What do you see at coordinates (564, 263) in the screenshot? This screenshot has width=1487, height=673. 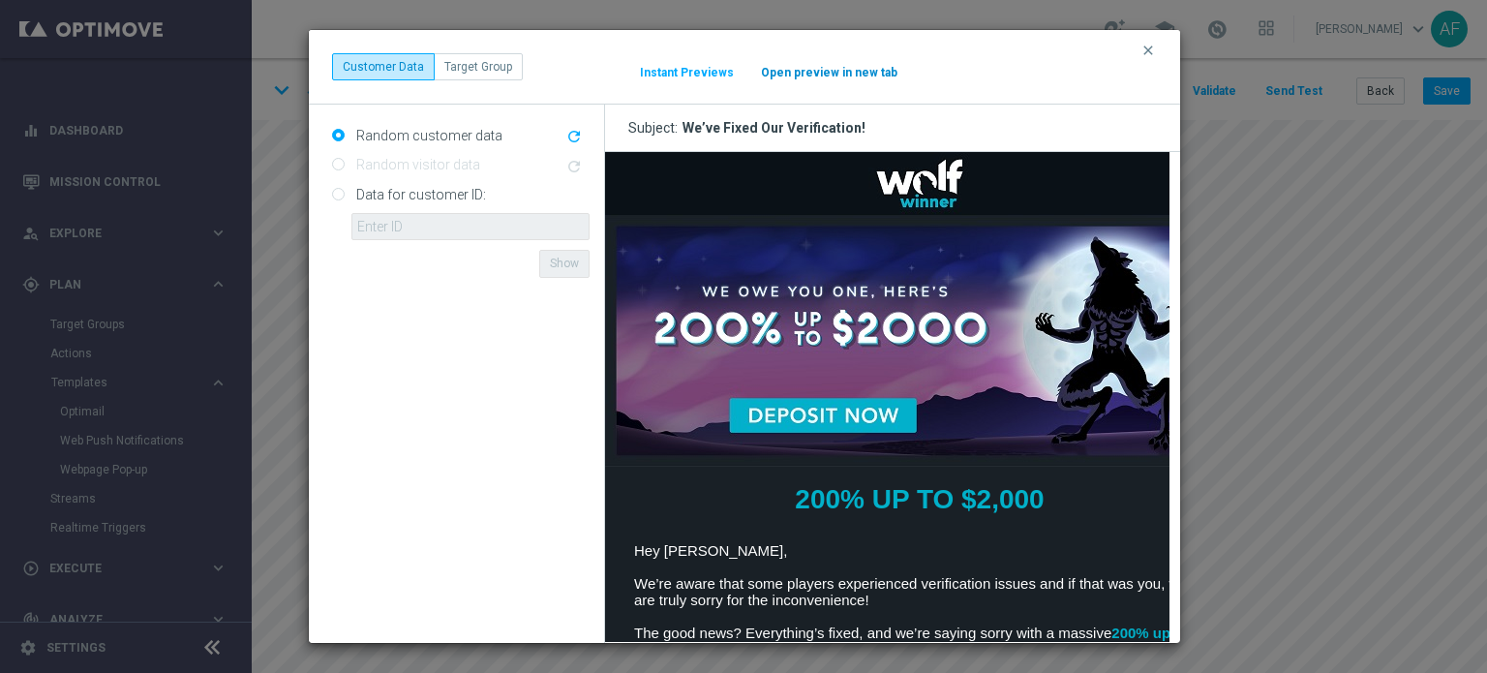 I see `button: Show` at bounding box center [564, 263].